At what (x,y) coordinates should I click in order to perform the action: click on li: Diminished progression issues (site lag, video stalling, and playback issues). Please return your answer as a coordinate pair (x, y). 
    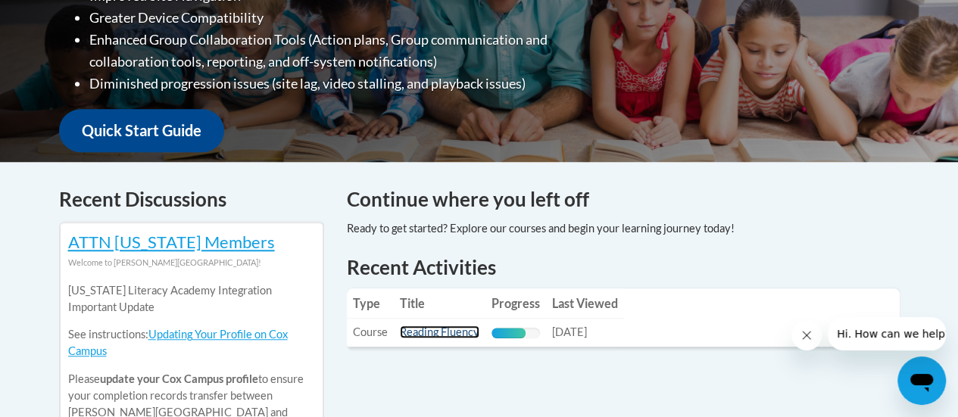
    Looking at the image, I should click on (348, 83).